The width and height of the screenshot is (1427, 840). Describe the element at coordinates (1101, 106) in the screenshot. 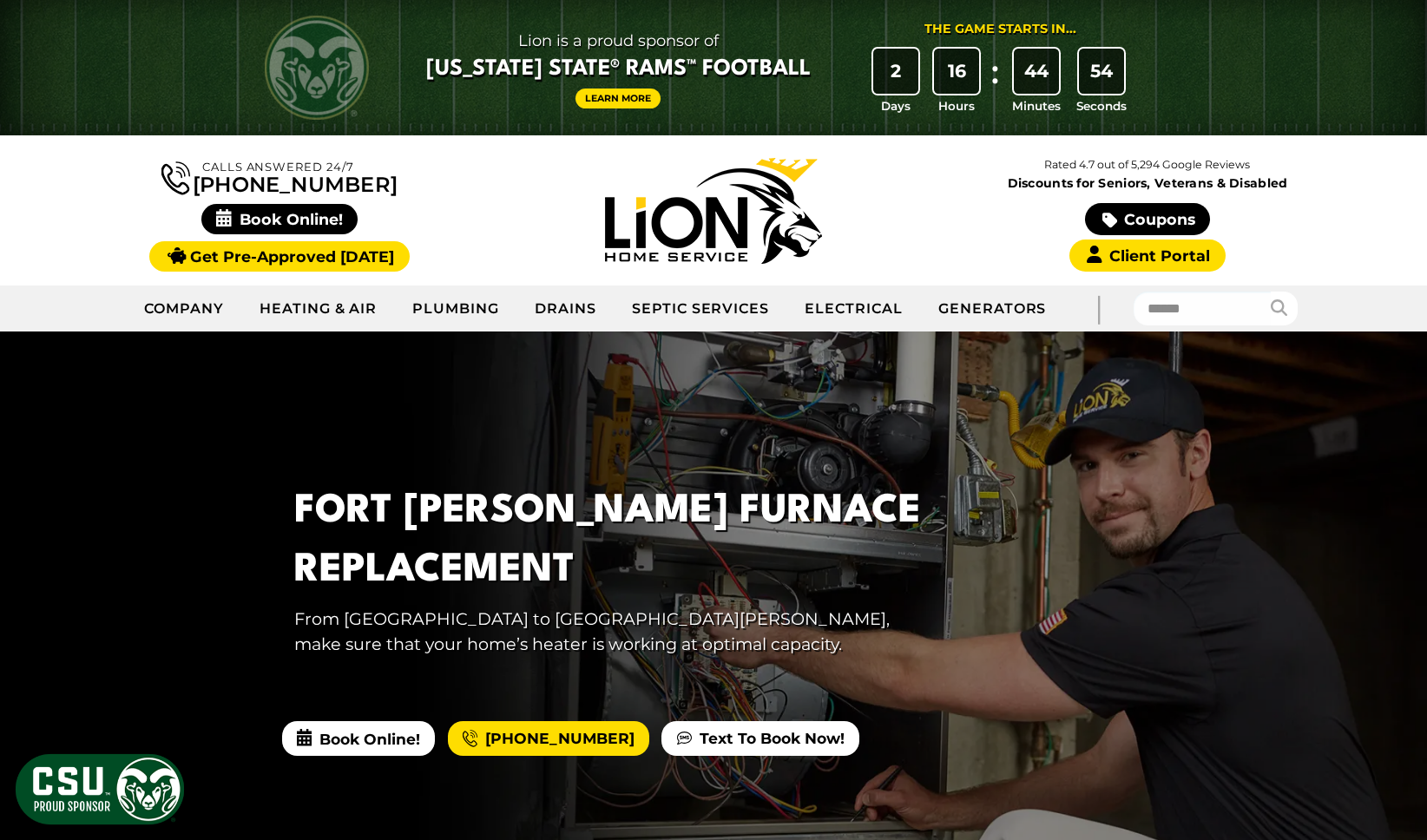

I see `span: Seconds` at that location.